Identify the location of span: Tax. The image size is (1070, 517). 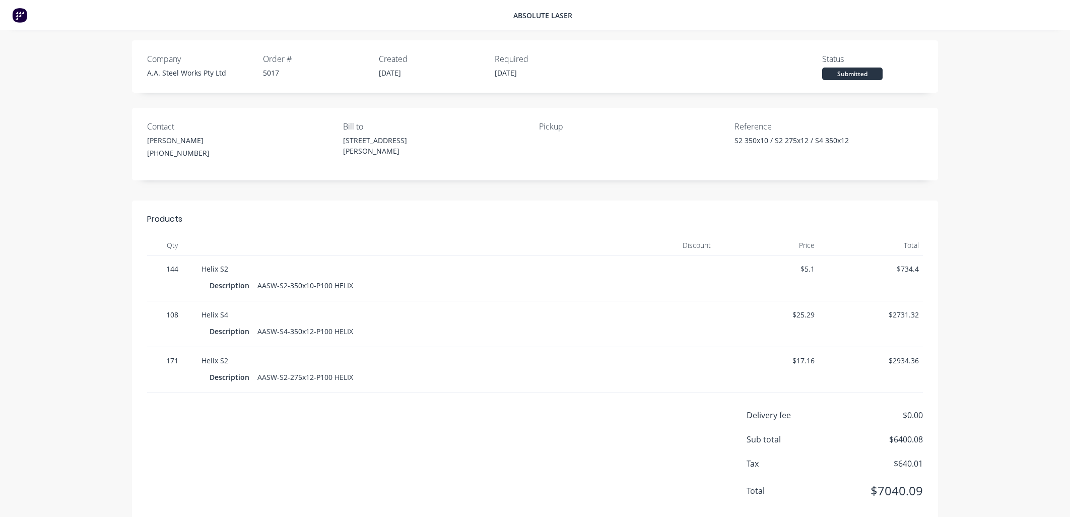
(790, 463).